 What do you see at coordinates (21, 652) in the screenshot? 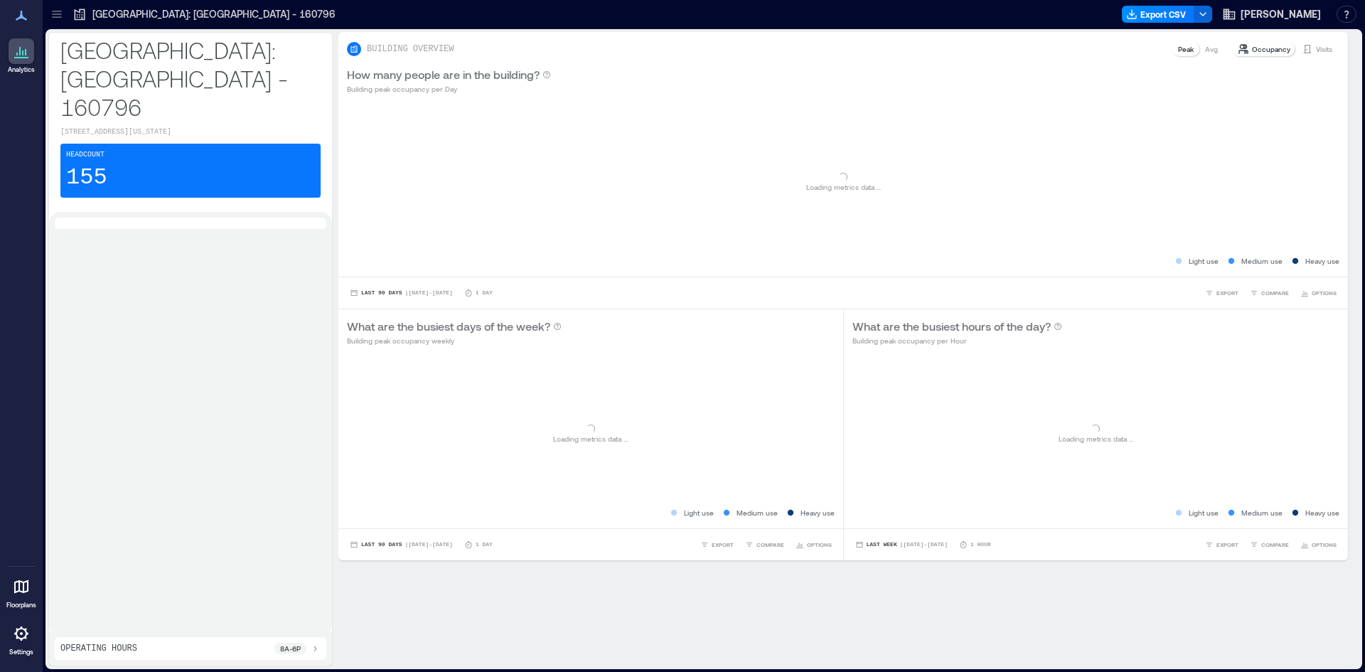
I see `p: Settings` at bounding box center [21, 652].